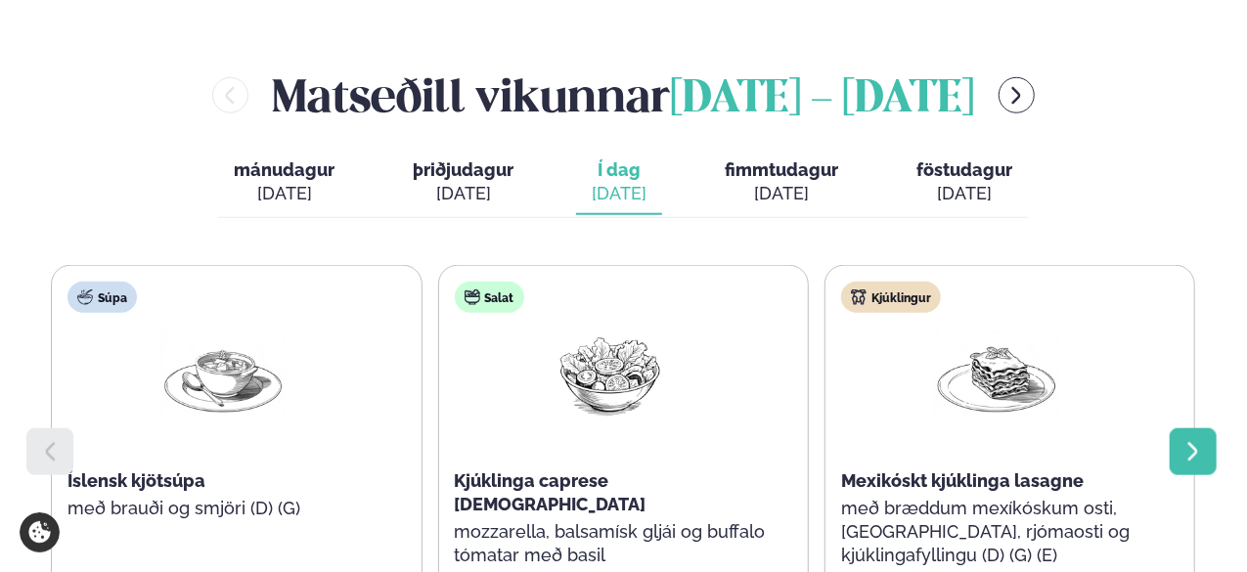  What do you see at coordinates (85, 297) in the screenshot?
I see `img: soup.svg` at bounding box center [85, 297].